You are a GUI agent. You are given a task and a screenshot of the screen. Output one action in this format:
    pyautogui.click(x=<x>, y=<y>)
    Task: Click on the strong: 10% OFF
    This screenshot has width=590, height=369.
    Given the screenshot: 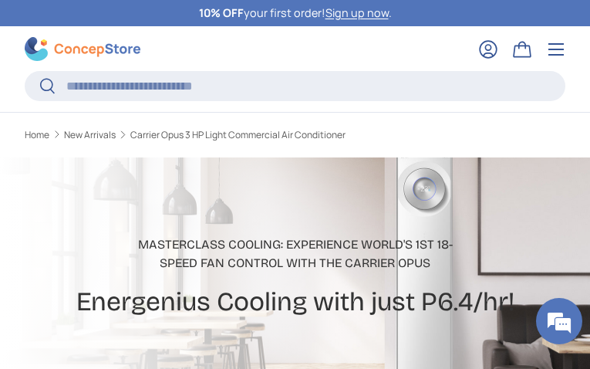 What is the action you would take?
    pyautogui.click(x=221, y=12)
    